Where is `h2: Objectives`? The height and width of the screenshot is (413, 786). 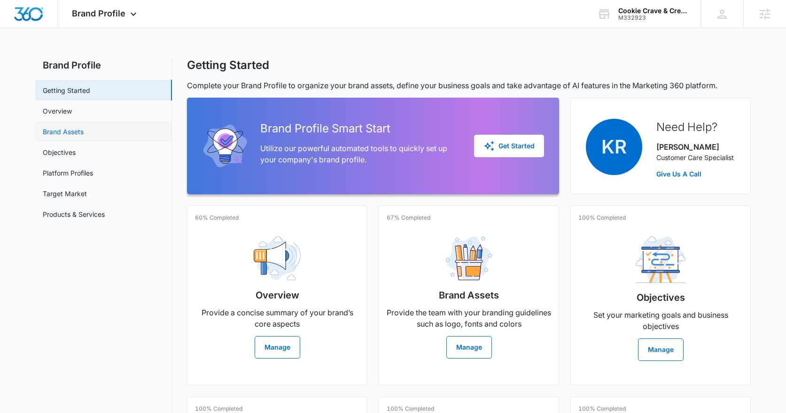 h2: Objectives is located at coordinates (661, 298).